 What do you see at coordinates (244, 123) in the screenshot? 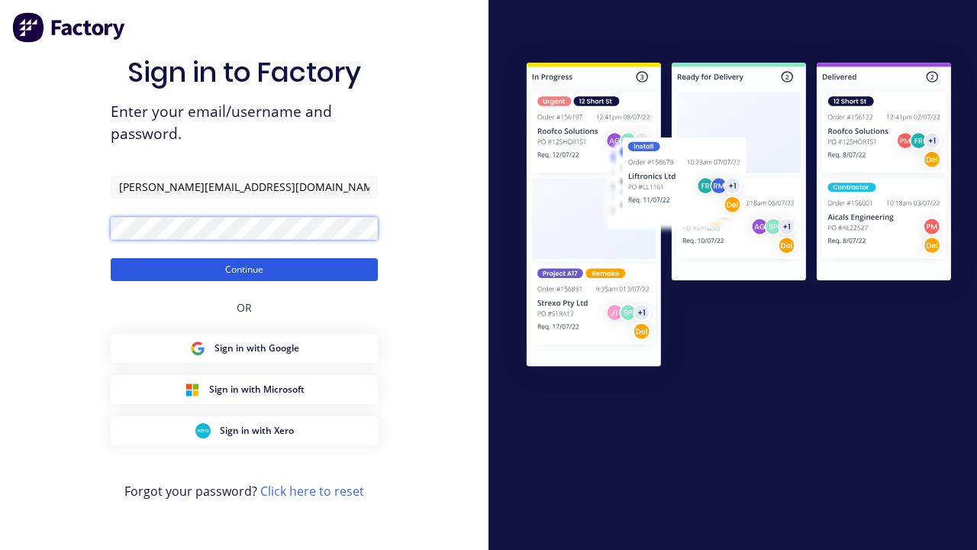
I see `span: Enter your email/username and password.` at bounding box center [244, 123].